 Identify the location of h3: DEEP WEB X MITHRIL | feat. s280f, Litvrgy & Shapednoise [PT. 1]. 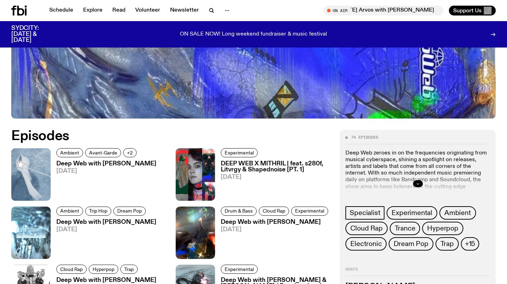
(276, 167).